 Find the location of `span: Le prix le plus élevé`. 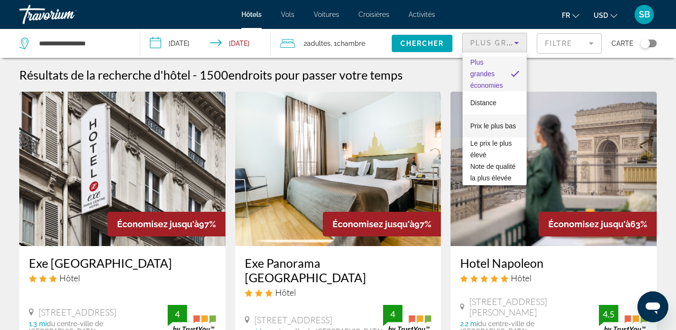

span: Le prix le plus élevé is located at coordinates (491, 149).